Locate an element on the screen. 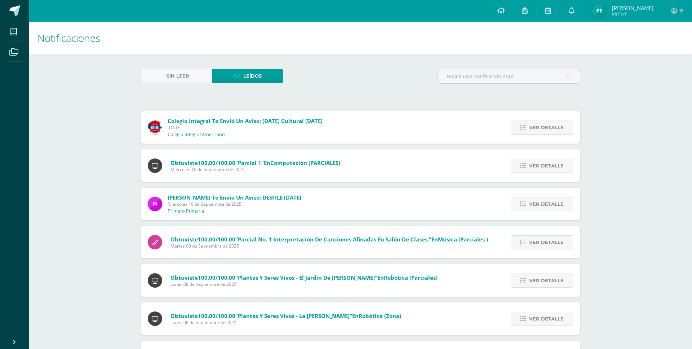 The width and height of the screenshot is (692, 349). span: Música (Parciales ) is located at coordinates (463, 239).